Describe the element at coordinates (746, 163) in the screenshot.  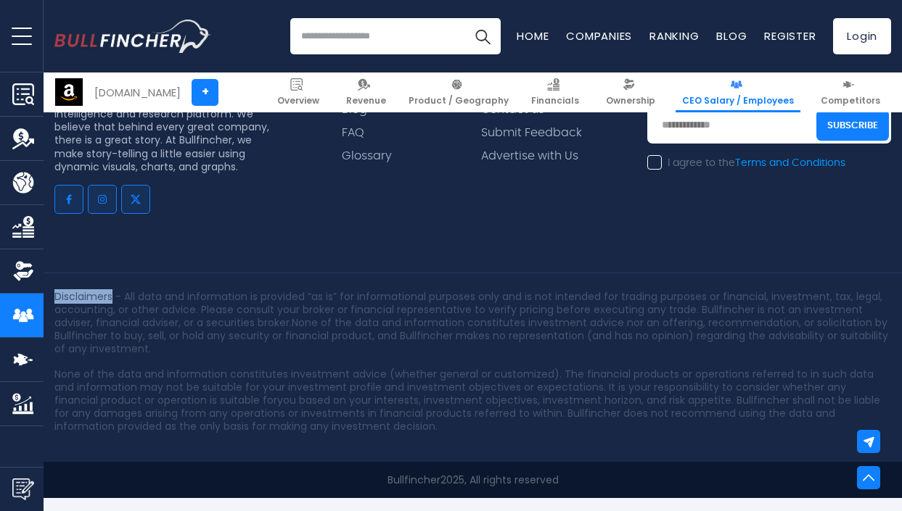
I see `label: I agree to the` at that location.